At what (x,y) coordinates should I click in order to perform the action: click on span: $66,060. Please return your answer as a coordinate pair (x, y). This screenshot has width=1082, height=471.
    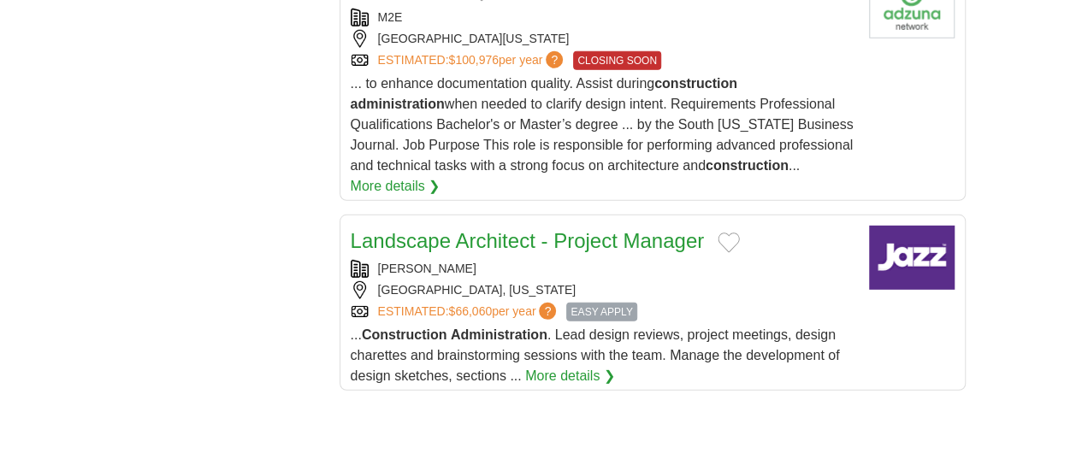
    Looking at the image, I should click on (469, 311).